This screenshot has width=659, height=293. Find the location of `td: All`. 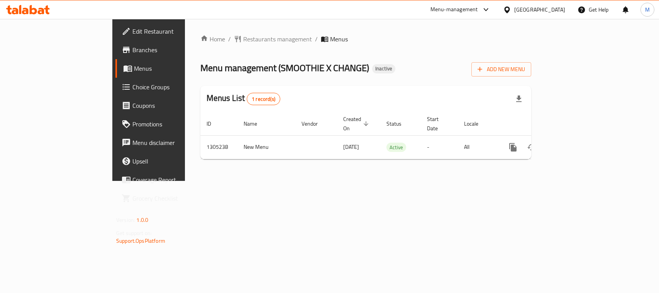

td: All is located at coordinates (478, 147).